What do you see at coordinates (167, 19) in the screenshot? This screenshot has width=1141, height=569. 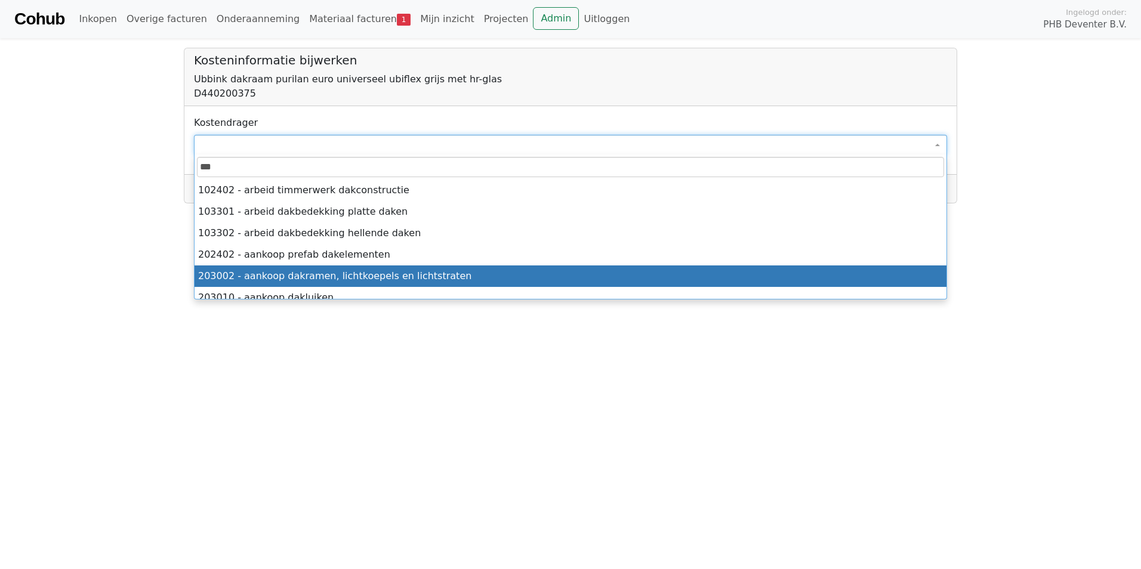 I see `a: Overige facturen` at bounding box center [167, 19].